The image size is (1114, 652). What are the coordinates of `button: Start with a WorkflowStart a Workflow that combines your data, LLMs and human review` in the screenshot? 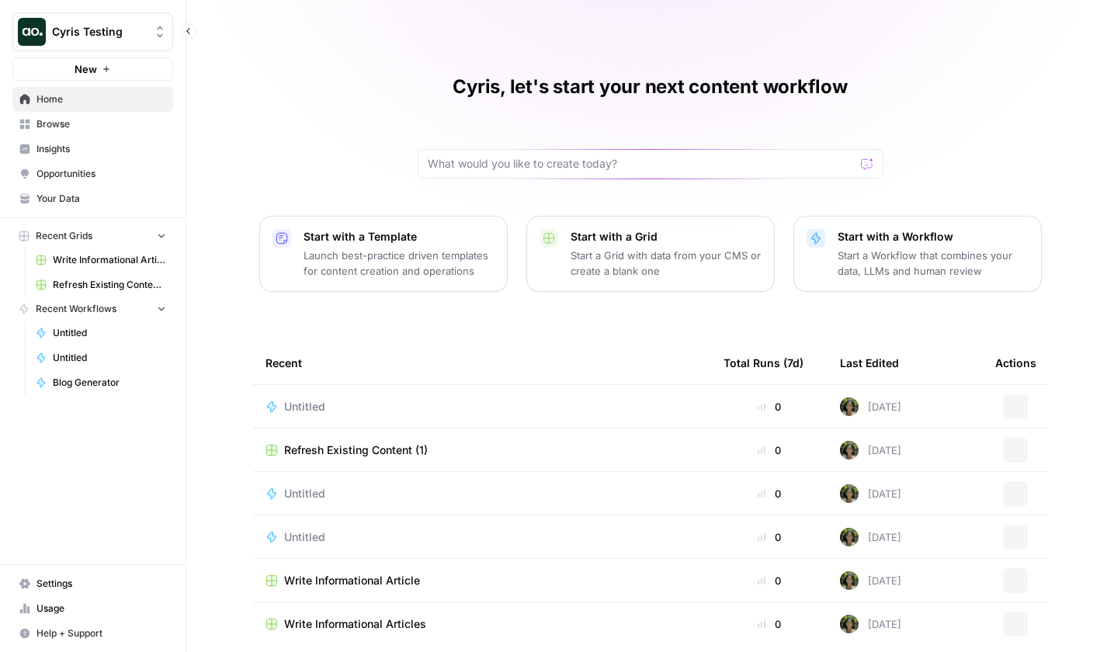 It's located at (917, 254).